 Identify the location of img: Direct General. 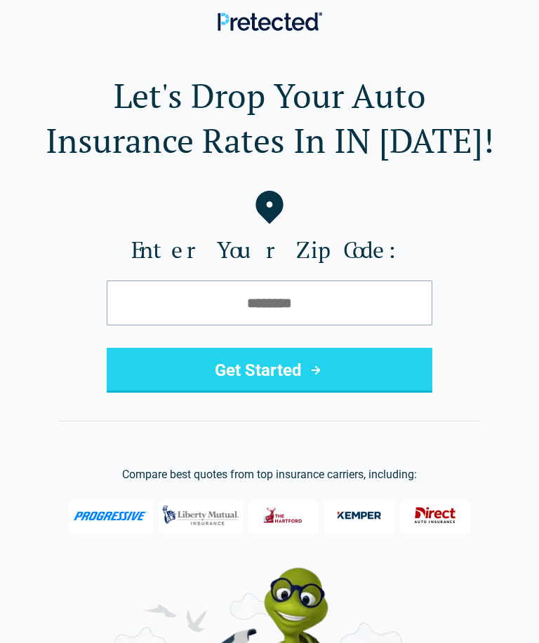
(435, 516).